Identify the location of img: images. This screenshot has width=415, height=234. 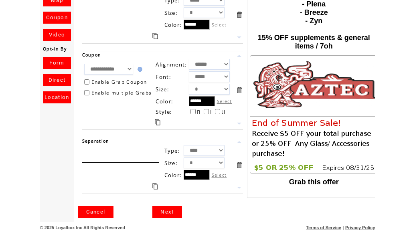
(314, 114).